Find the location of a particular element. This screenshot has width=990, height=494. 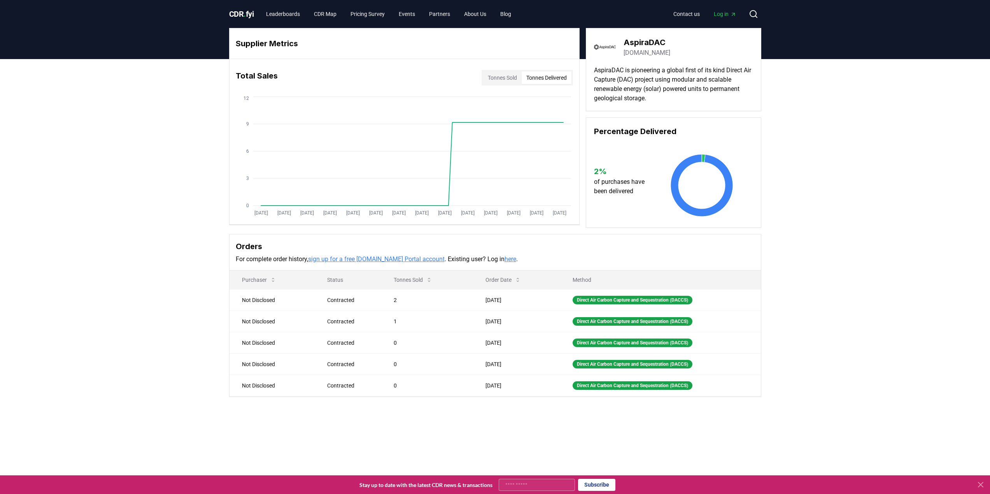

span: CDR fyi is located at coordinates (242, 14).